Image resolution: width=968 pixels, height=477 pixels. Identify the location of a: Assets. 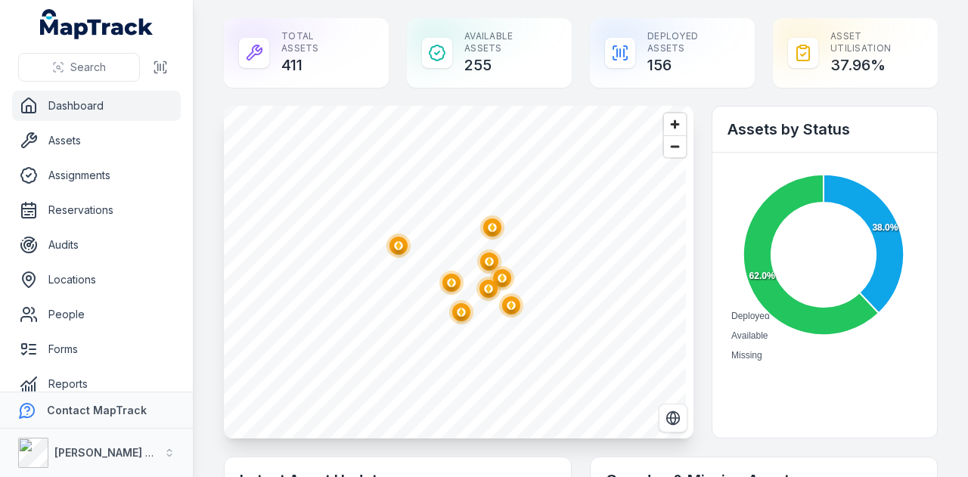
(96, 141).